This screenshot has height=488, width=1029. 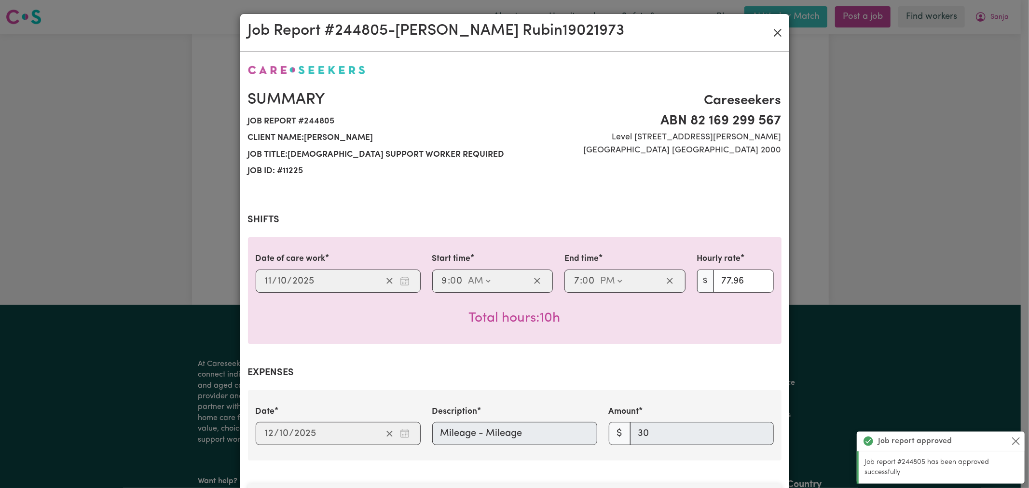 I want to click on label: Date of care work, so click(x=291, y=259).